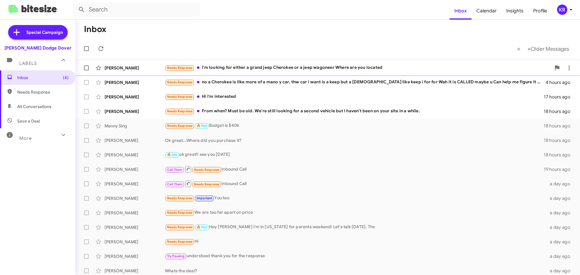 The image size is (580, 275). Describe the element at coordinates (356, 198) in the screenshot. I see `div: You too` at that location.